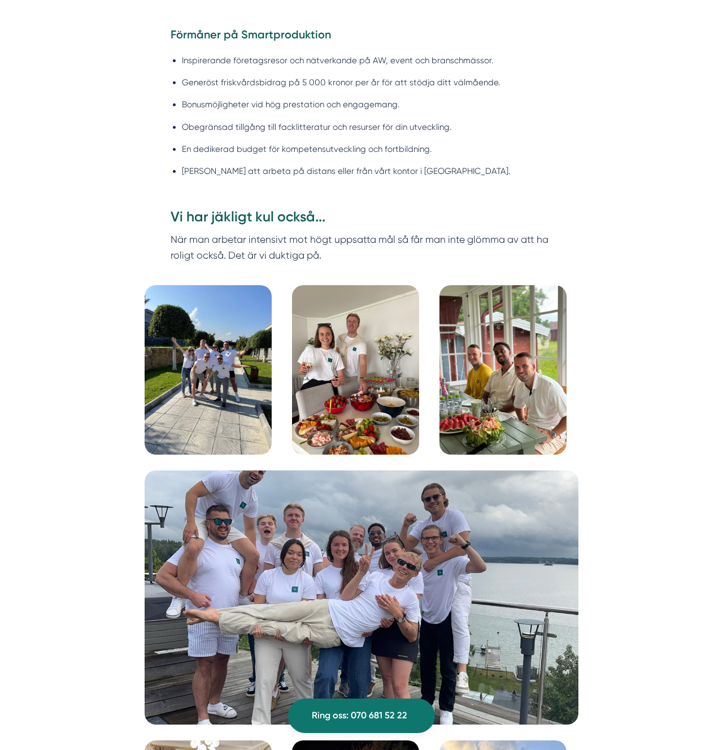 This screenshot has width=723, height=750. I want to click on li: Obegränsad tillgång till facklitteratur och resurser för din utveckling., so click(367, 127).